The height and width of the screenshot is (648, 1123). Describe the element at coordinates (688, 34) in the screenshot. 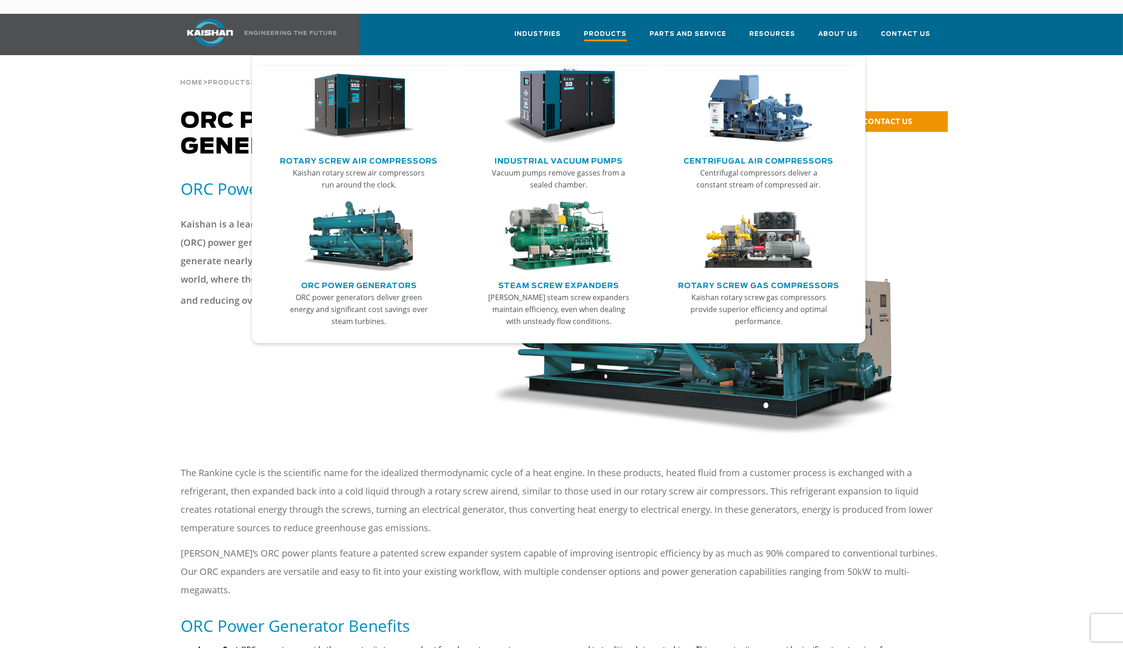

I see `span: Parts and Service` at that location.